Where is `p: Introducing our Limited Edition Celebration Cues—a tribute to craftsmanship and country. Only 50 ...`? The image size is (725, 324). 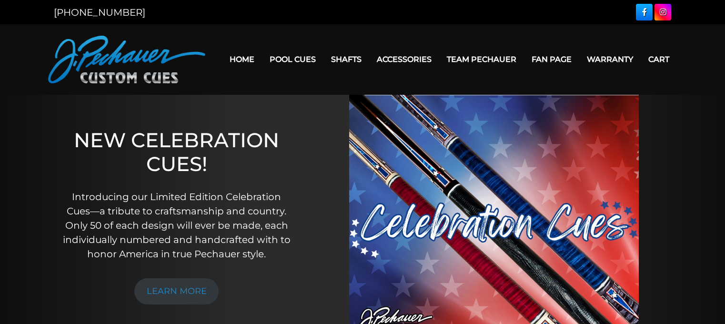
p: Introducing our Limited Edition Celebration Cues—a tribute to craftsmanship and country. Only 50 ... is located at coordinates (176, 225).